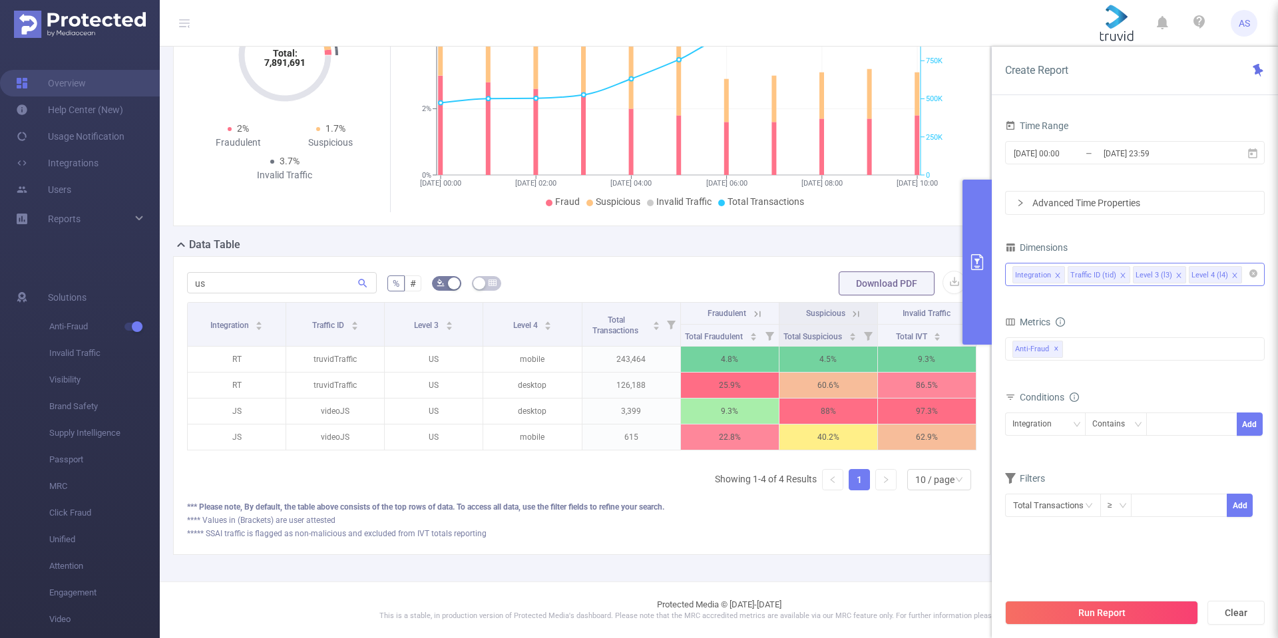  What do you see at coordinates (105, 593) in the screenshot?
I see `span: Engagement` at bounding box center [105, 593].